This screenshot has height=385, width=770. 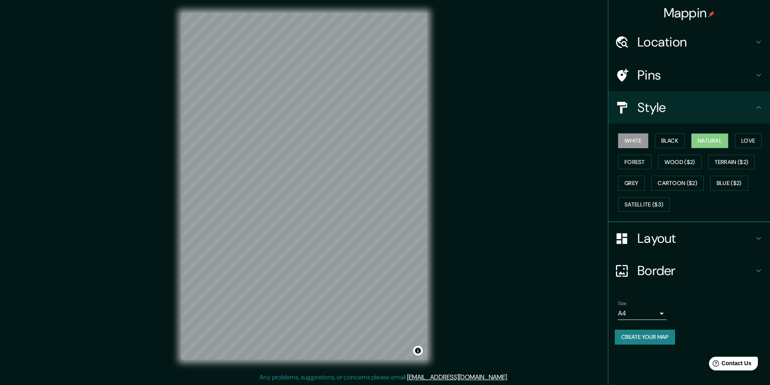 What do you see at coordinates (729, 183) in the screenshot?
I see `button: Blue ($2)` at bounding box center [729, 183].